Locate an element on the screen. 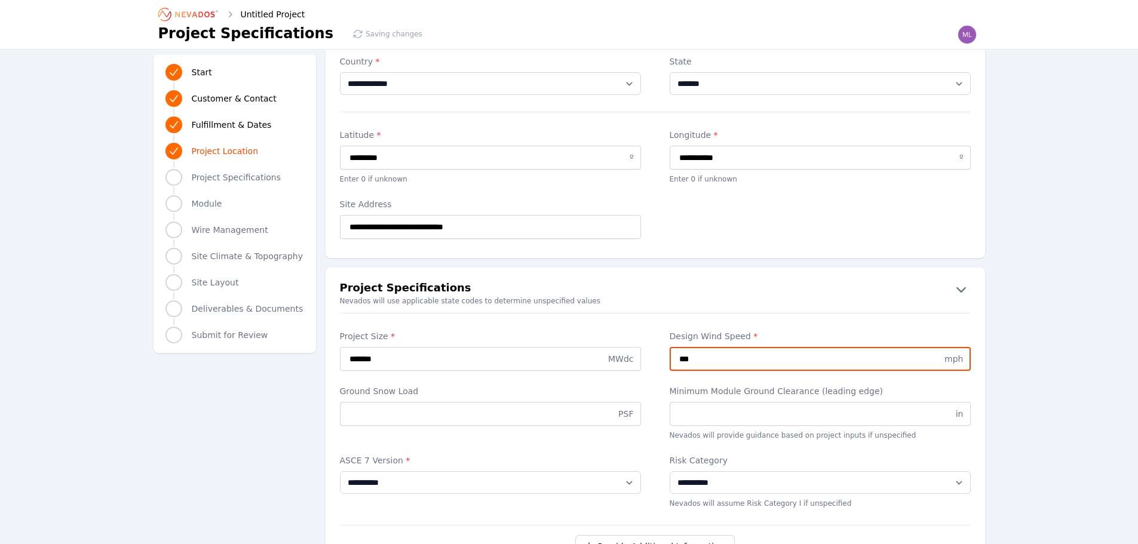 The height and width of the screenshot is (544, 1138). label: State is located at coordinates (820, 62).